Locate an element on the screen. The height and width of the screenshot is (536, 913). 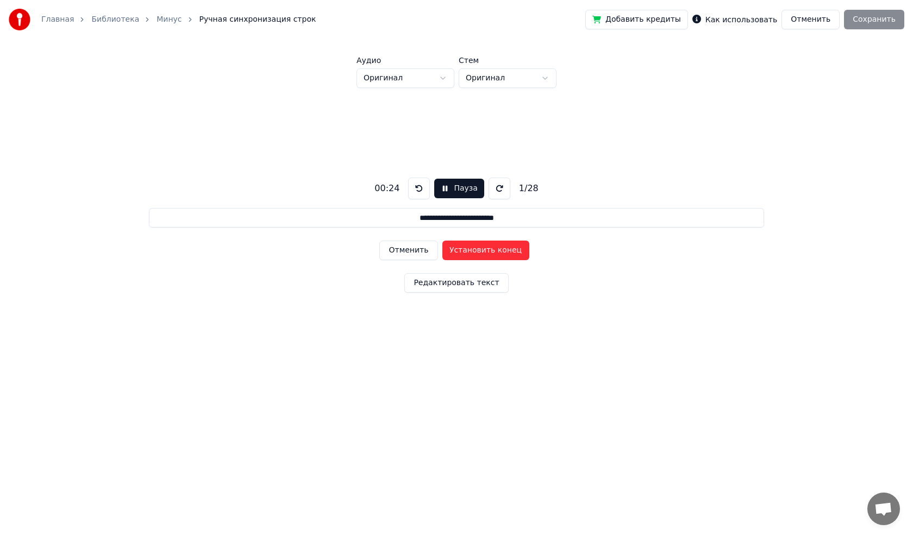
span: Ручная синхронизация строк is located at coordinates (258, 20).